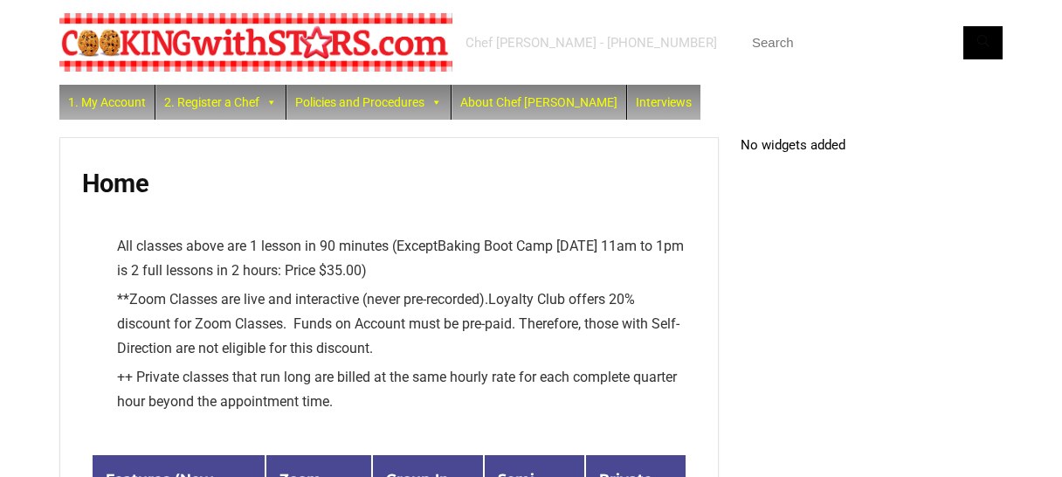 Image resolution: width=1062 pixels, height=477 pixels. Describe the element at coordinates (308, 299) in the screenshot. I see `span: Zoom Classes are live and interactive (never pre-recorded).` at that location.